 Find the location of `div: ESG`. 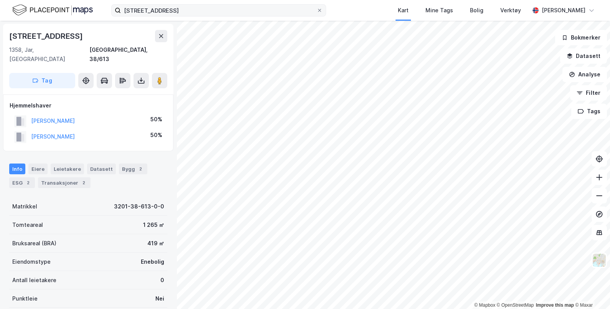

div: ESG is located at coordinates (22, 182).